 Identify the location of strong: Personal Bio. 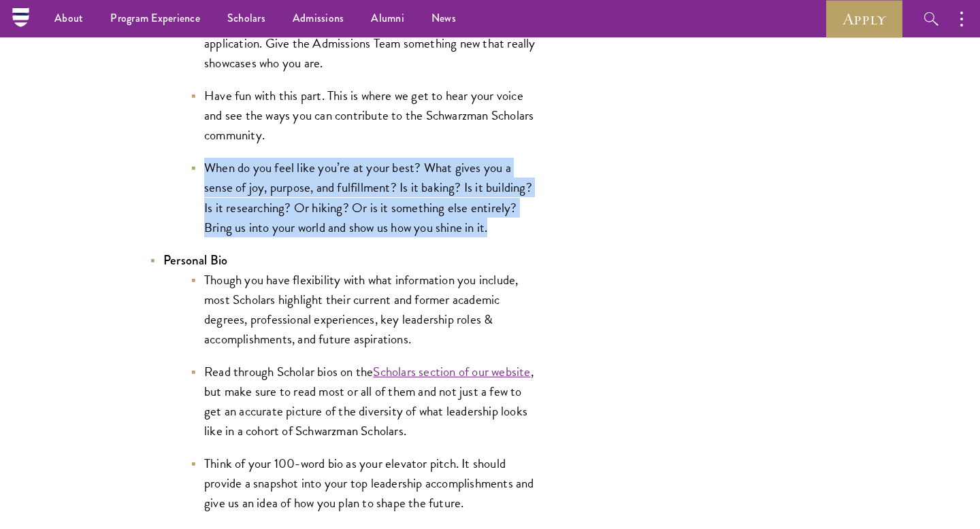
(195, 260).